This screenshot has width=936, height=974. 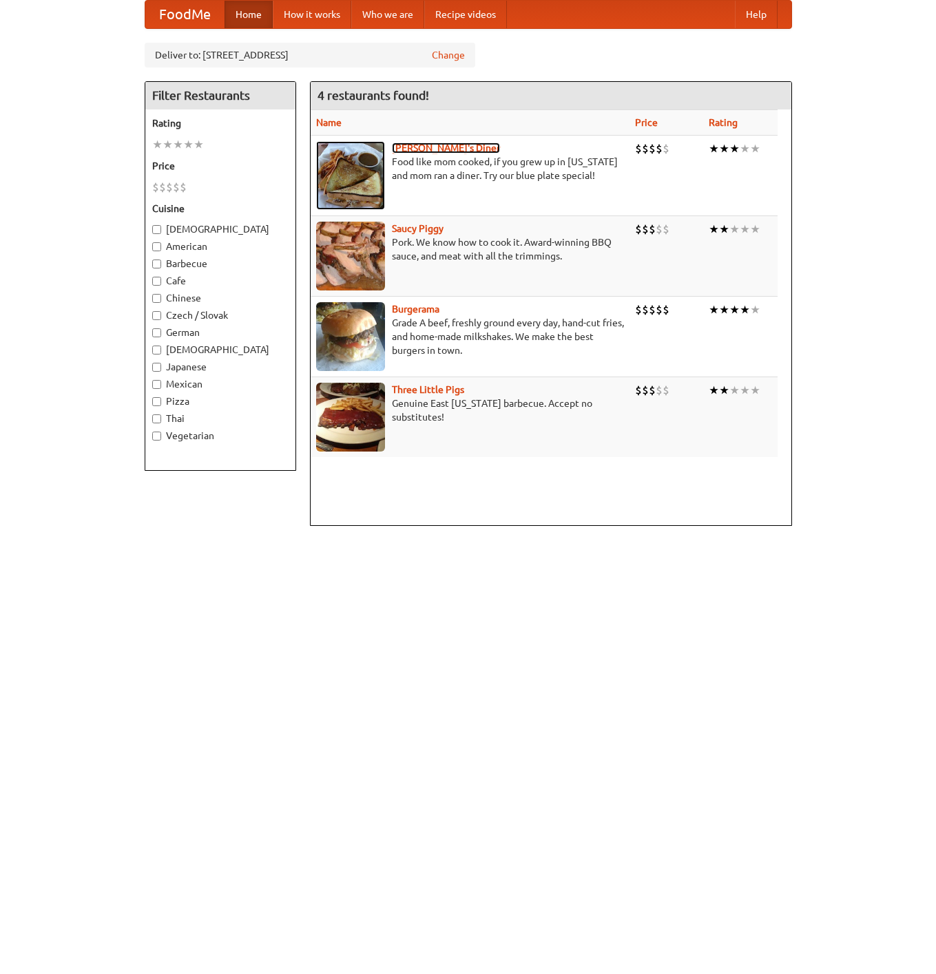 I want to click on b: Saucy Piggy, so click(x=417, y=229).